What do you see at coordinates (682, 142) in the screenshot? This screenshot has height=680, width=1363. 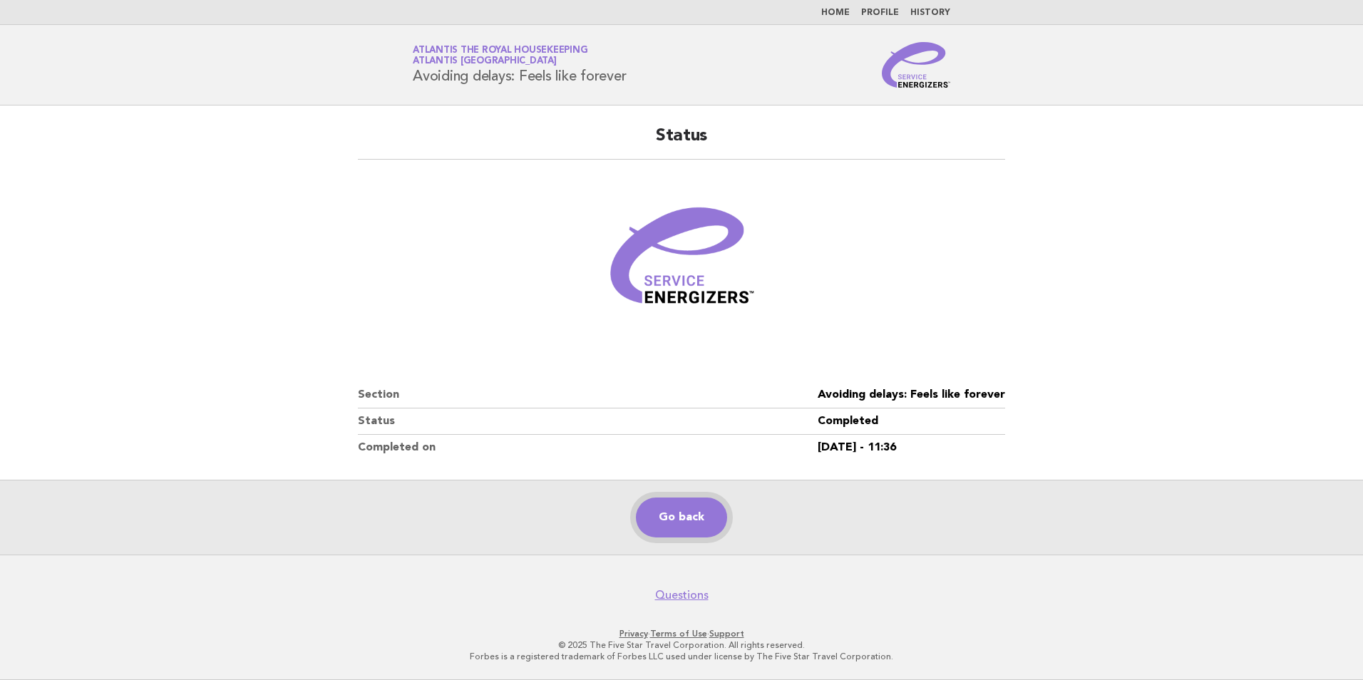 I see `h2: Status` at bounding box center [682, 142].